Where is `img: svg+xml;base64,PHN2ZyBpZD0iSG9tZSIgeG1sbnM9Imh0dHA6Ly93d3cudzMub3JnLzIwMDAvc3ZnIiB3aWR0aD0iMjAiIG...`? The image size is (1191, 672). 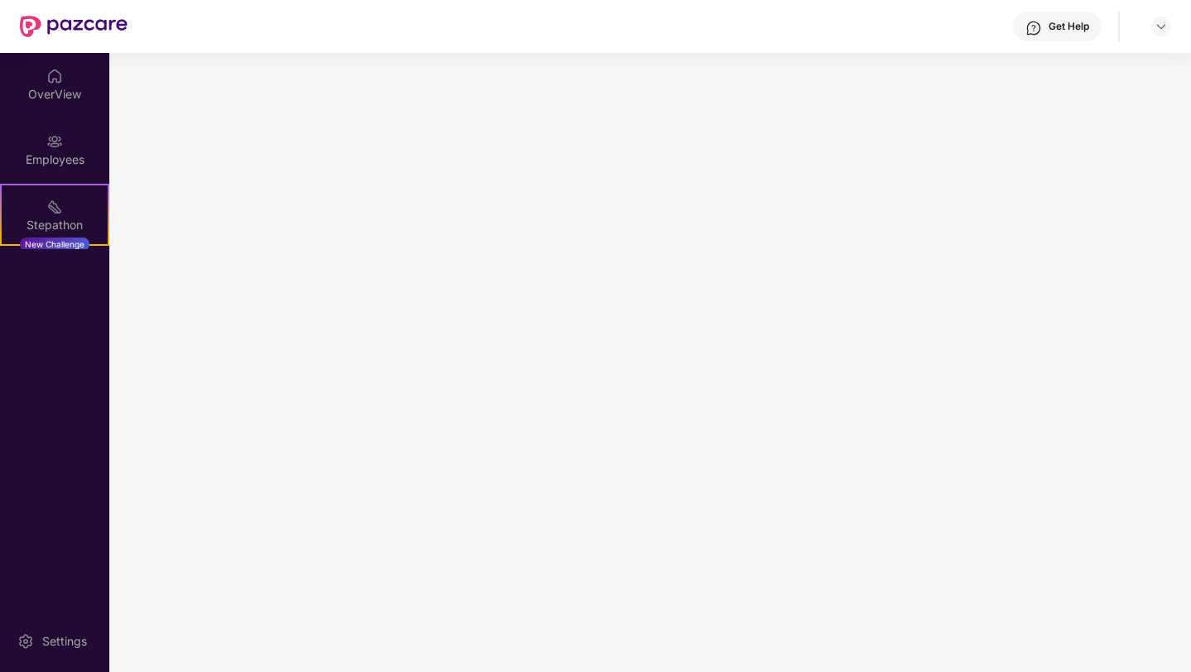
img: svg+xml;base64,PHN2ZyBpZD0iSG9tZSIgeG1sbnM9Imh0dHA6Ly93d3cudzMub3JnLzIwMDAvc3ZnIiB3aWR0aD0iMjAiIG... is located at coordinates (55, 76).